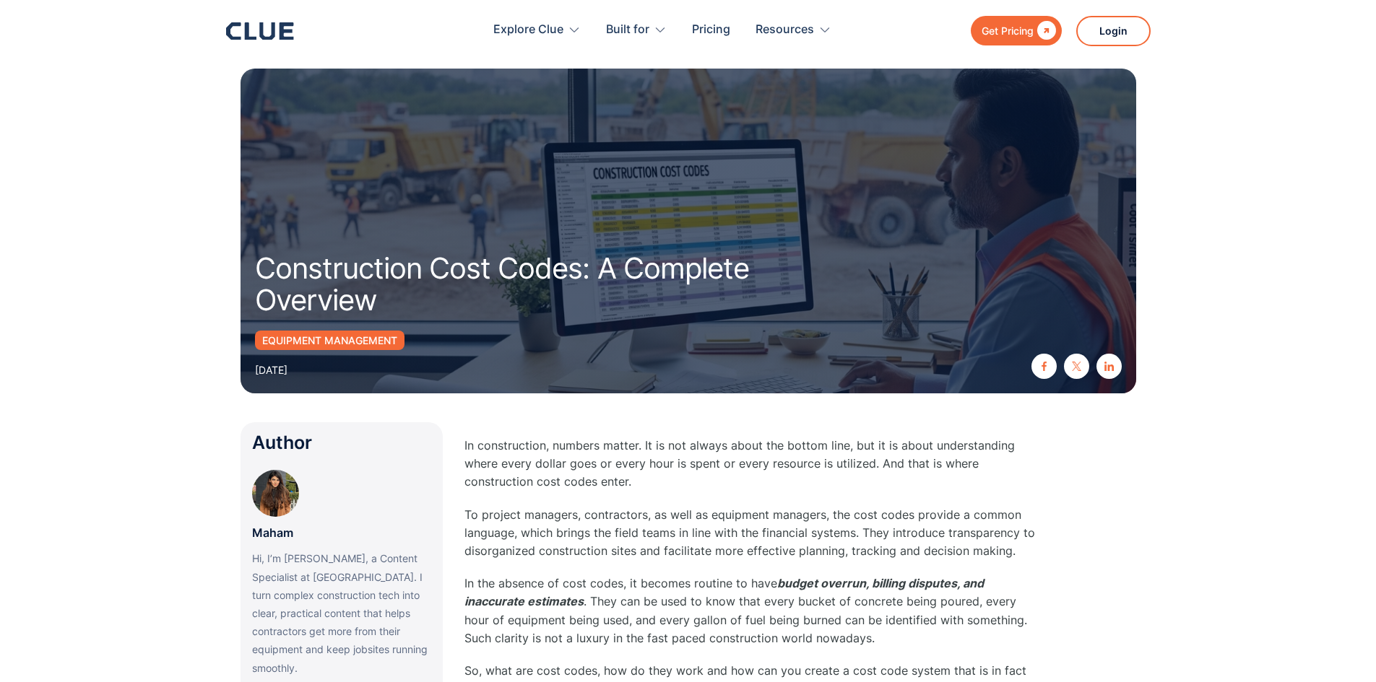  Describe the element at coordinates (711, 30) in the screenshot. I see `a: Pricing` at that location.